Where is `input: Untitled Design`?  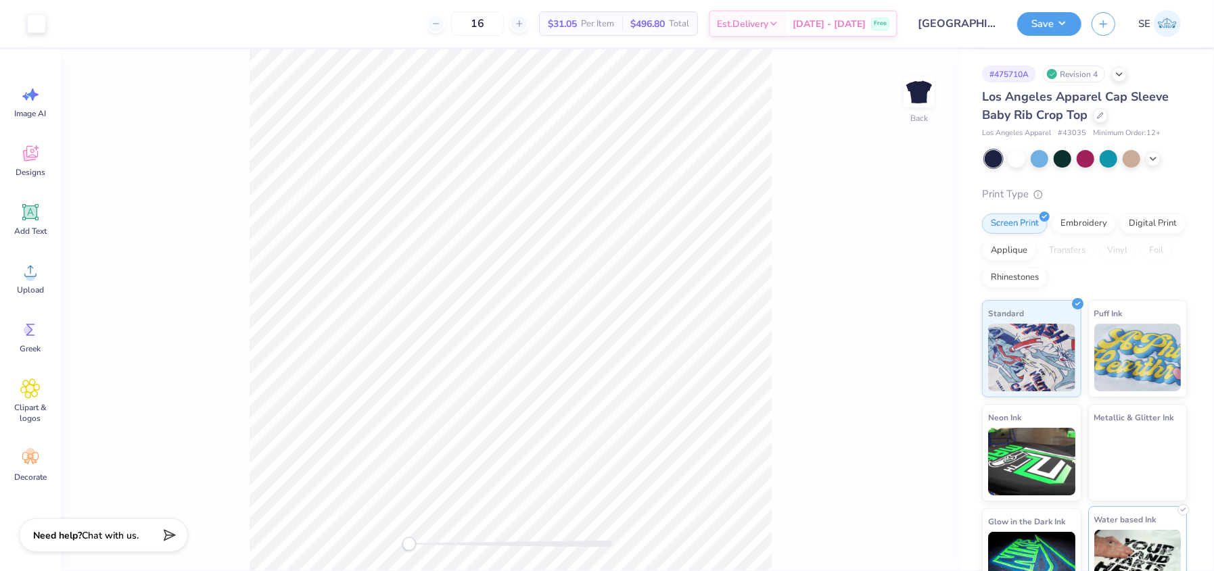 input: Untitled Design is located at coordinates (957, 24).